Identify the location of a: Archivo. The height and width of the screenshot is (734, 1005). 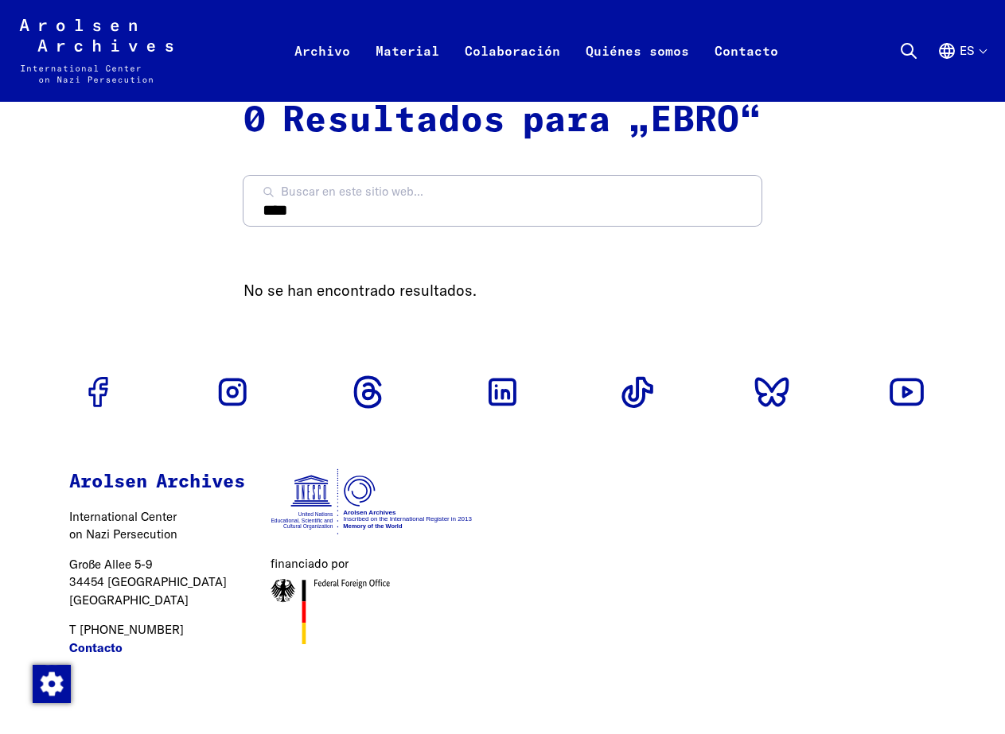
(322, 70).